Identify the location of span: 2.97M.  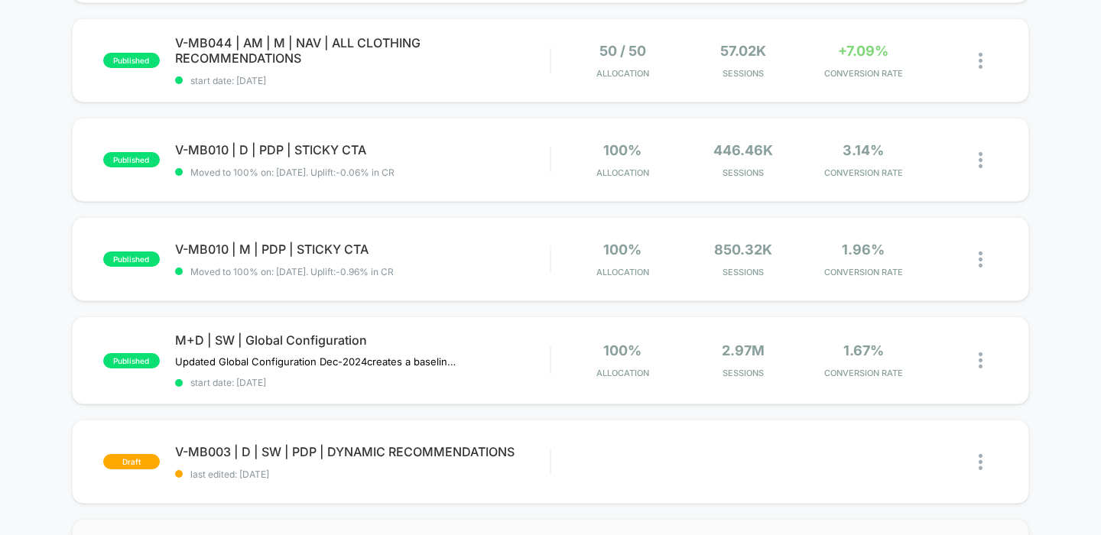
(743, 350).